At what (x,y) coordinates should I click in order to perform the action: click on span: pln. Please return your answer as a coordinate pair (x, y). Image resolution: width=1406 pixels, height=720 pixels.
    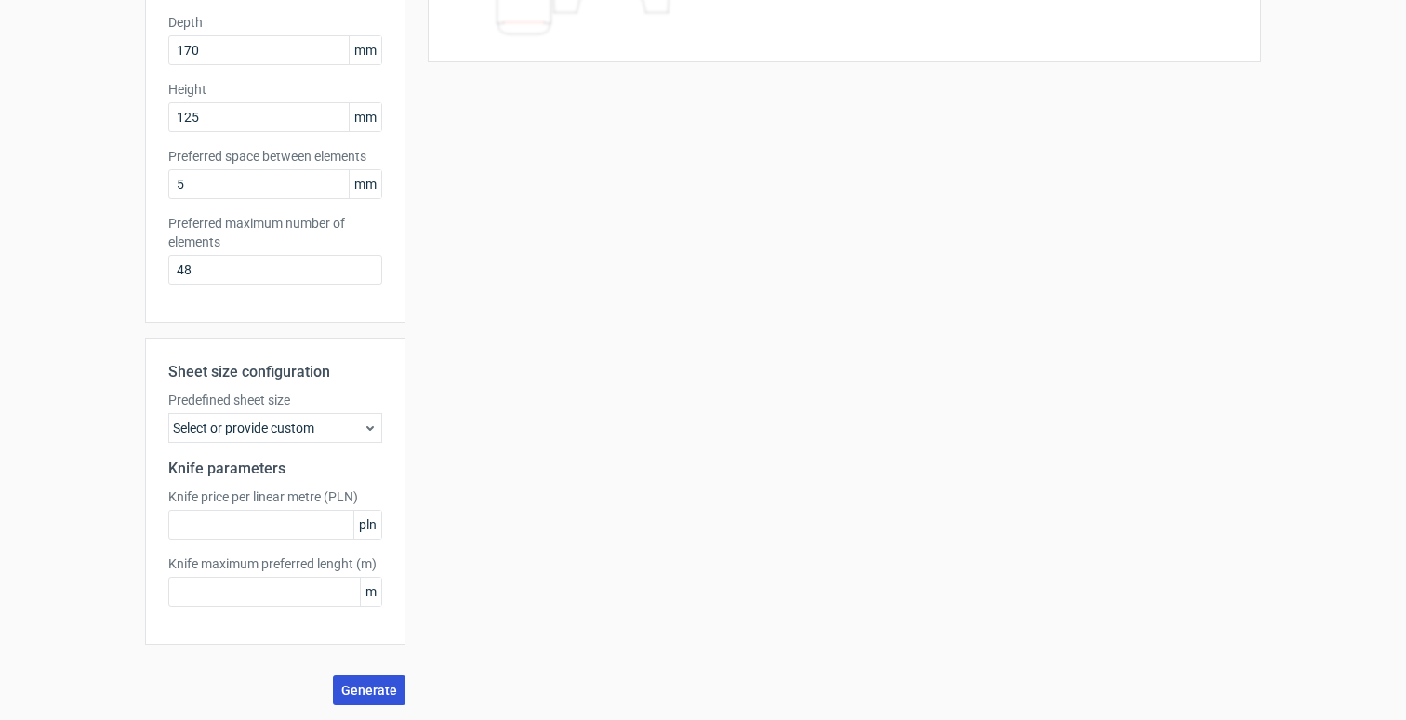
    Looking at the image, I should click on (367, 524).